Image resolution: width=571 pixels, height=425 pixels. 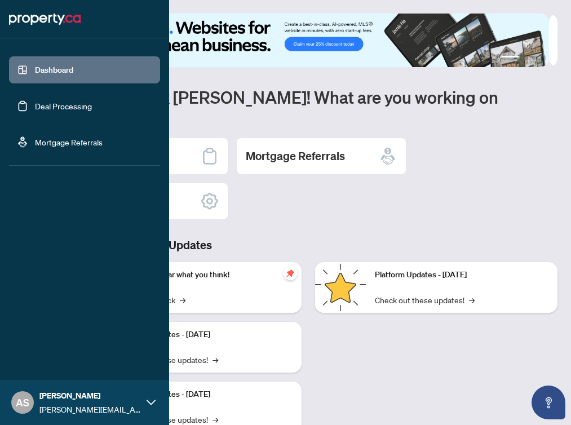 What do you see at coordinates (341, 288) in the screenshot?
I see `img: Platform Updates - June 23, 2025` at bounding box center [341, 288].